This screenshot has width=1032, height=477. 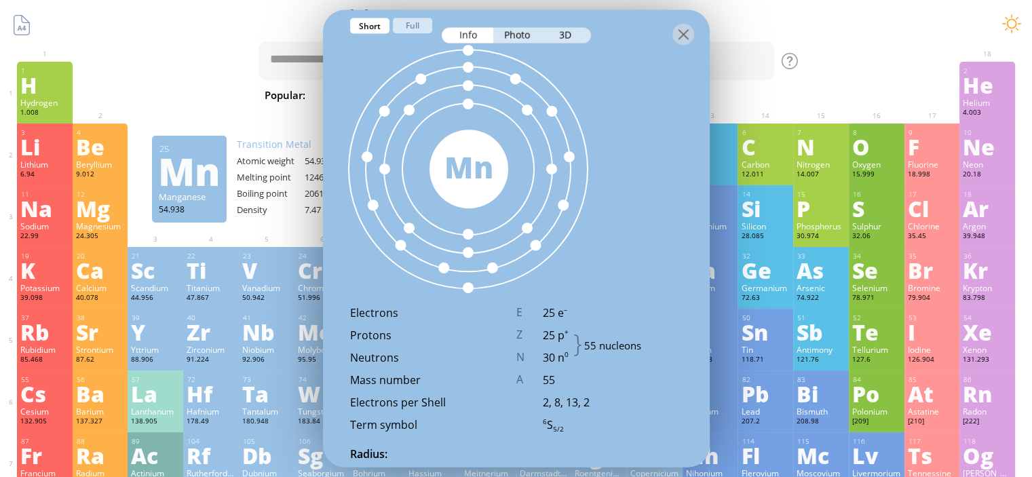 What do you see at coordinates (933, 299) in the screenshot?
I see `div: 79.904` at bounding box center [933, 299].